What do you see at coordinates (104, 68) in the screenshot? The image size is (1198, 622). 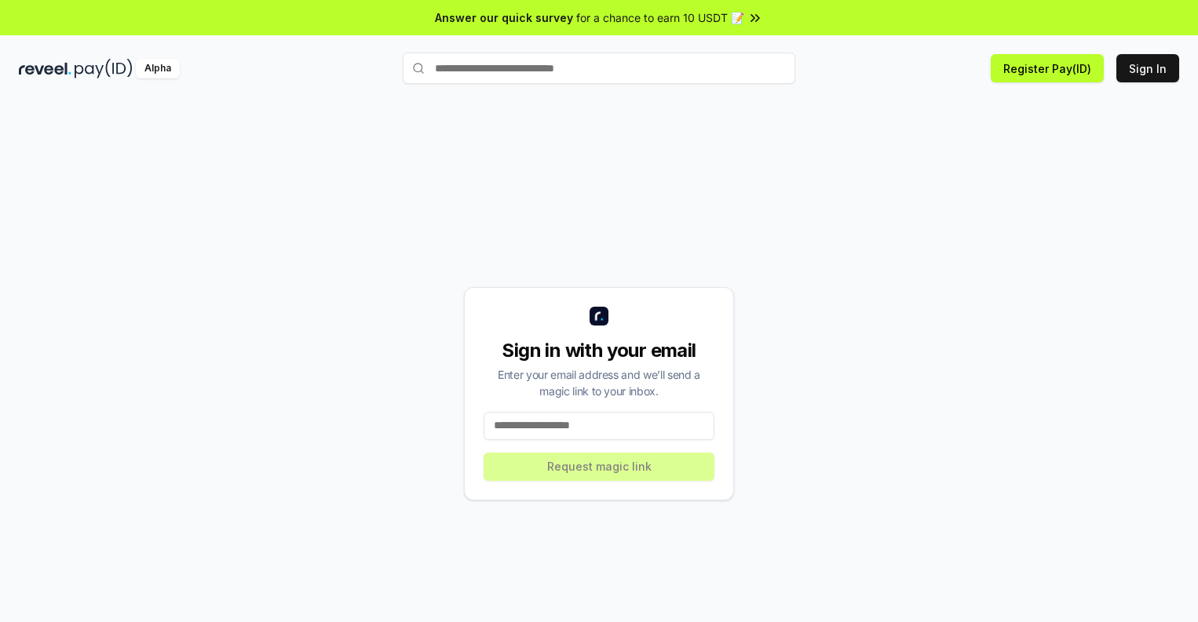 I see `img: pay_id` at bounding box center [104, 68].